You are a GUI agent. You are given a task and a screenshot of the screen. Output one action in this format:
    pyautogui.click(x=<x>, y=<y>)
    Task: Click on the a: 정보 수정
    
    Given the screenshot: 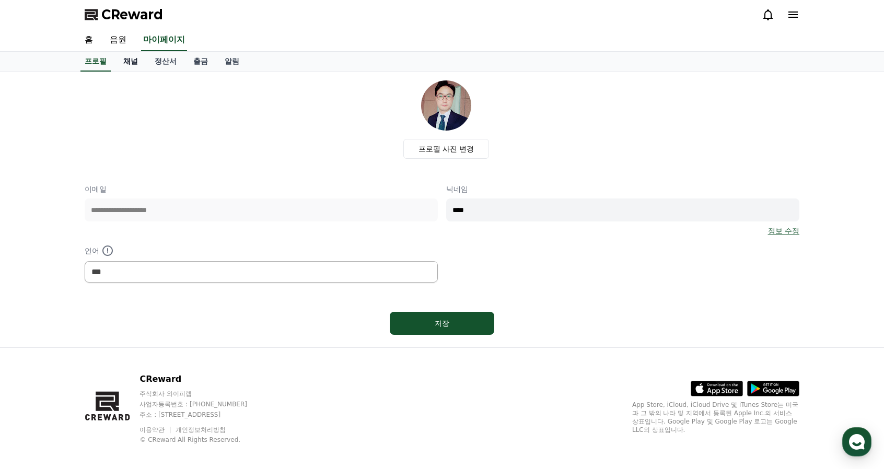 What is the action you would take?
    pyautogui.click(x=783, y=231)
    